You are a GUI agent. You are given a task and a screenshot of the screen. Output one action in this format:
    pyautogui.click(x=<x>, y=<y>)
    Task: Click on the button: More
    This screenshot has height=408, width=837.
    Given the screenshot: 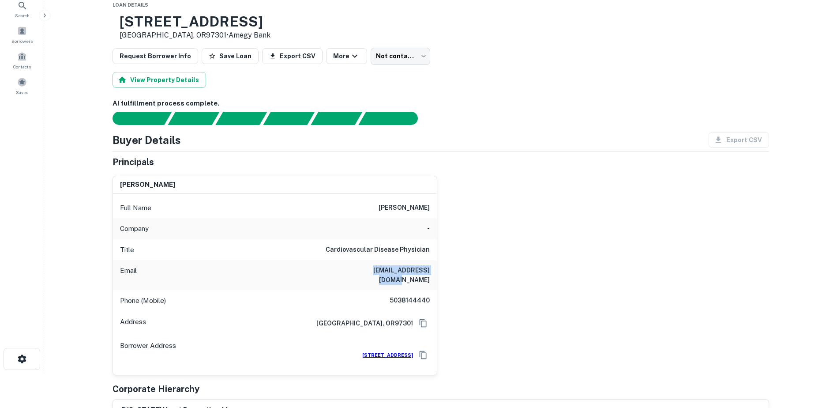 What is the action you would take?
    pyautogui.click(x=346, y=56)
    